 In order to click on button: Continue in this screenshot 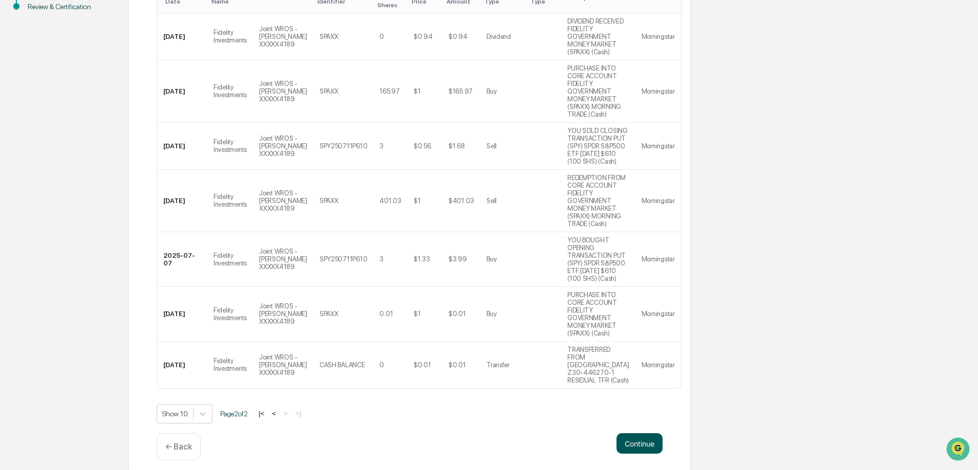, I will do `click(639, 444)`.